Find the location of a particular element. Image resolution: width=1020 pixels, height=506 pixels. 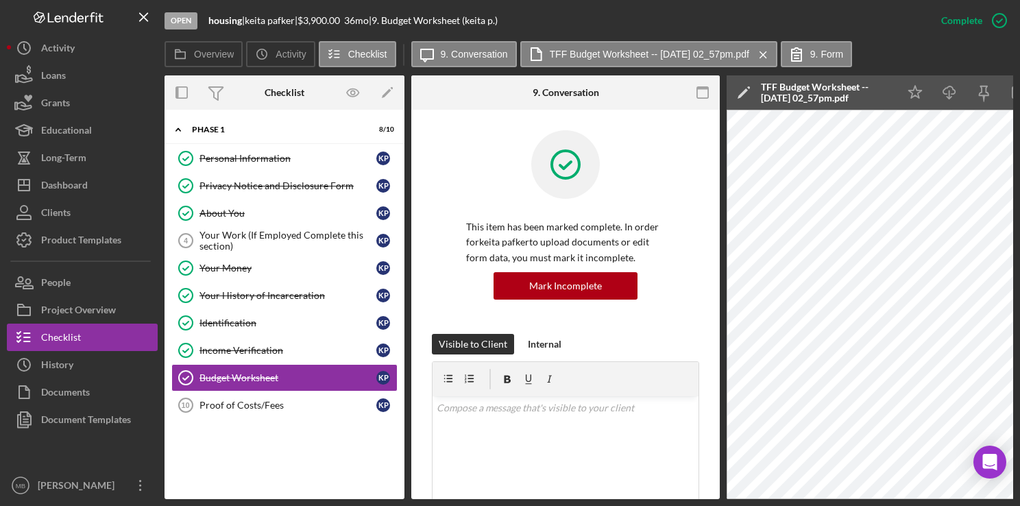

div: Visible to Client is located at coordinates (473, 344).